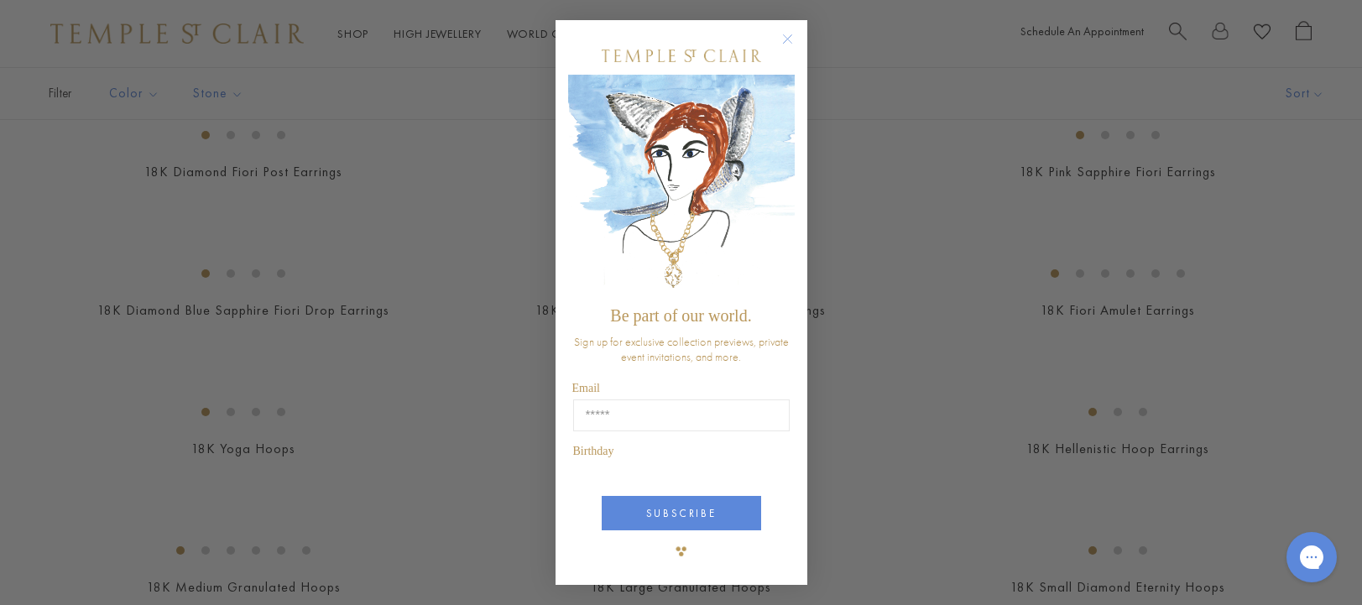  Describe the element at coordinates (34, 31) in the screenshot. I see `button: Gorgias live chat` at that location.